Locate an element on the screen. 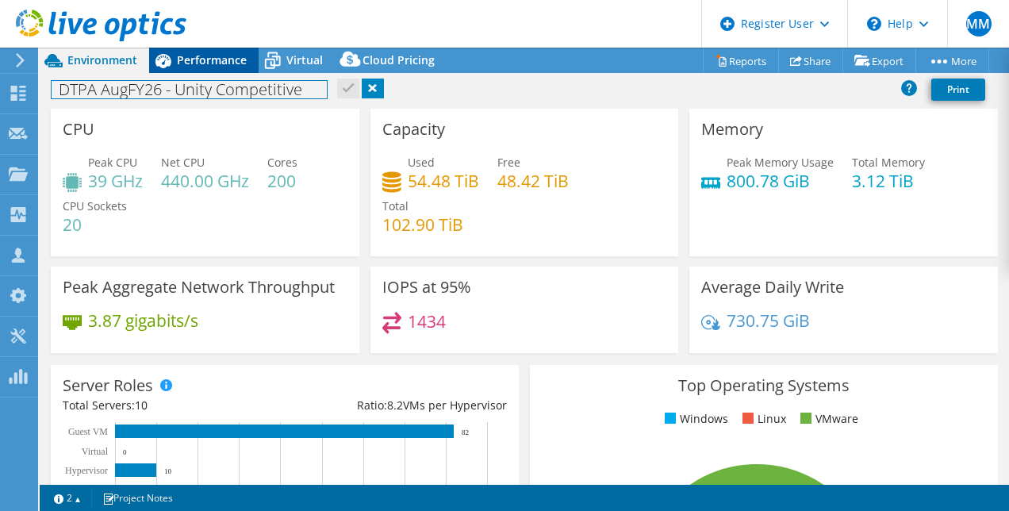 The image size is (1009, 511). a: Export is located at coordinates (879, 60).